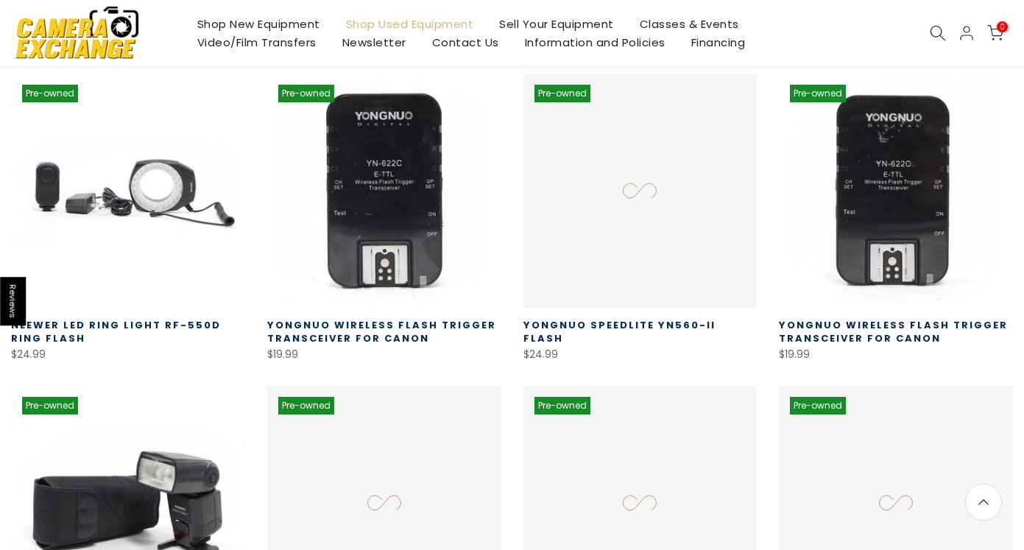 This screenshot has width=1024, height=550. I want to click on a: Shop Used Equipment, so click(409, 24).